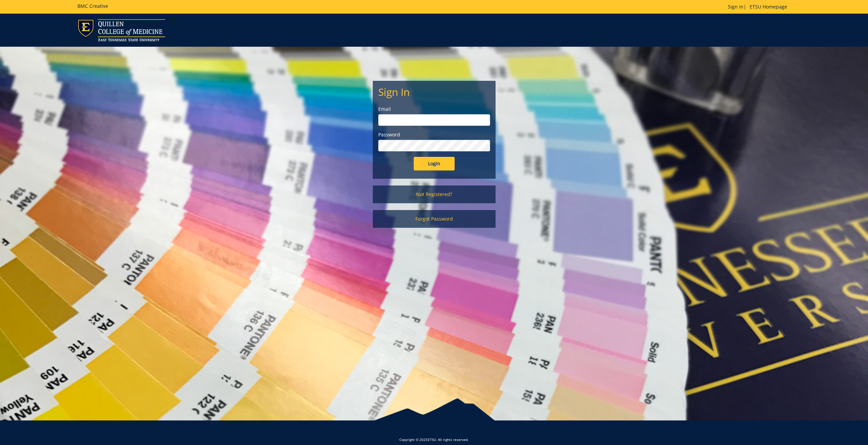 The height and width of the screenshot is (445, 868). What do you see at coordinates (434, 109) in the screenshot?
I see `label: Email` at bounding box center [434, 109].